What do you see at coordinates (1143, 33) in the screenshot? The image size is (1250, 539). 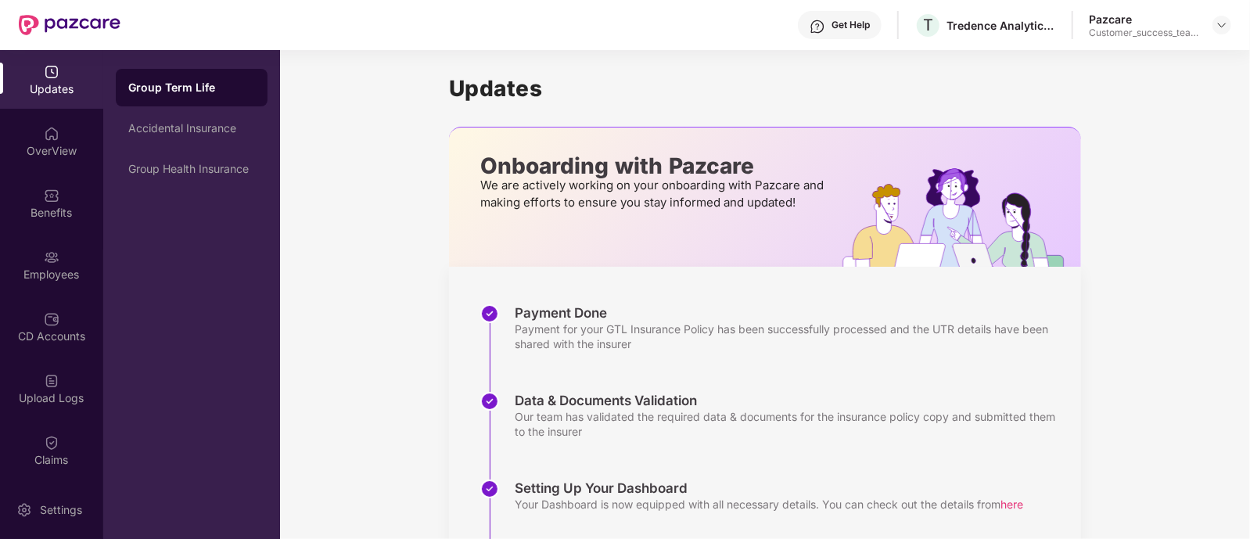 I see `div: Customer_success_team_lead` at bounding box center [1143, 33].